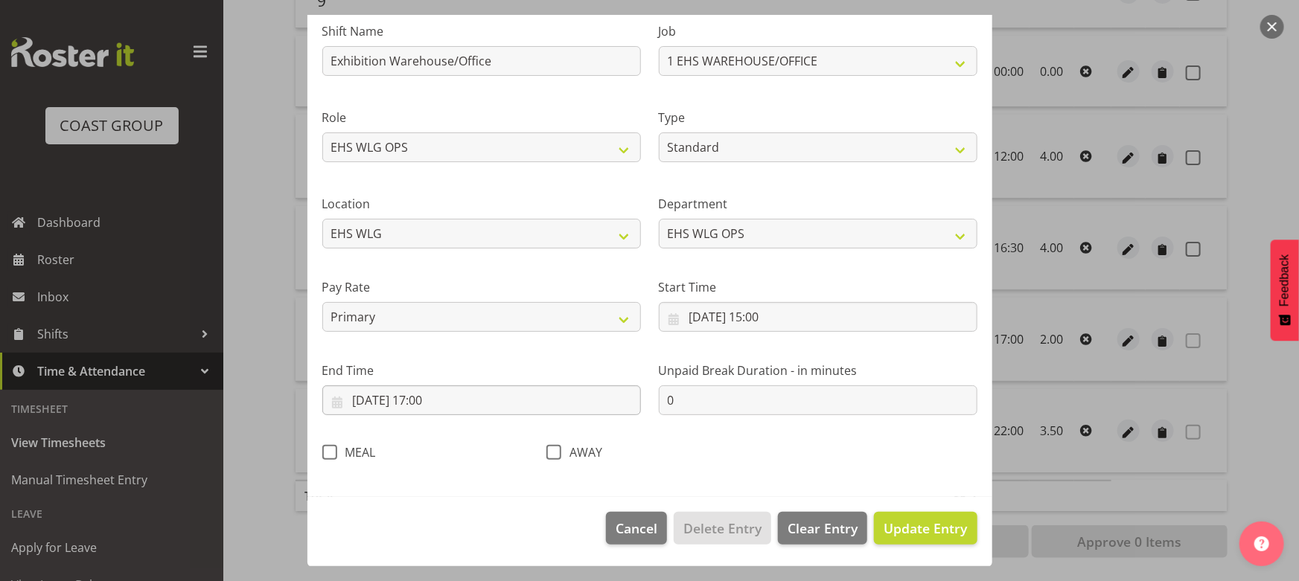 This screenshot has width=1299, height=581. What do you see at coordinates (482, 31) in the screenshot?
I see `label: Shift Name` at bounding box center [482, 31].